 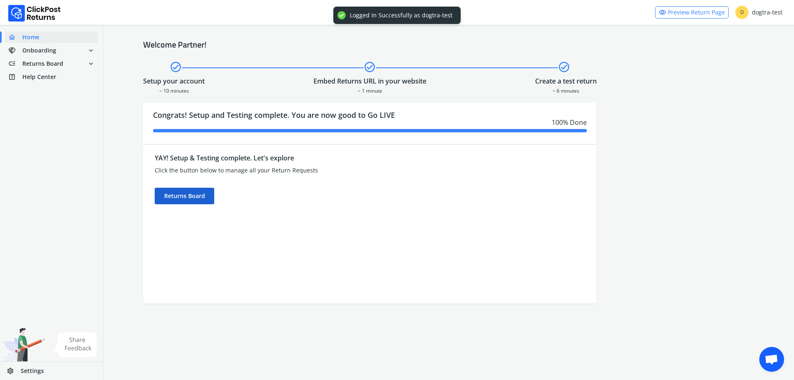 I want to click on img: Logo, so click(x=34, y=13).